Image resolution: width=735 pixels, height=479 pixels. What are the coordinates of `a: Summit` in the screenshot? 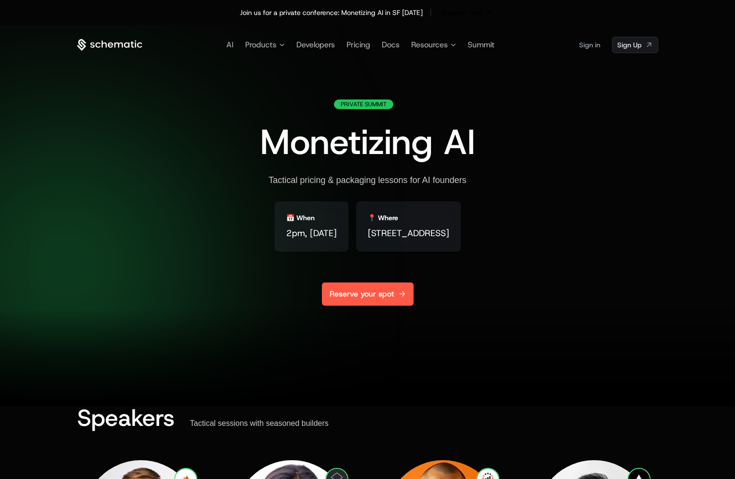 It's located at (481, 44).